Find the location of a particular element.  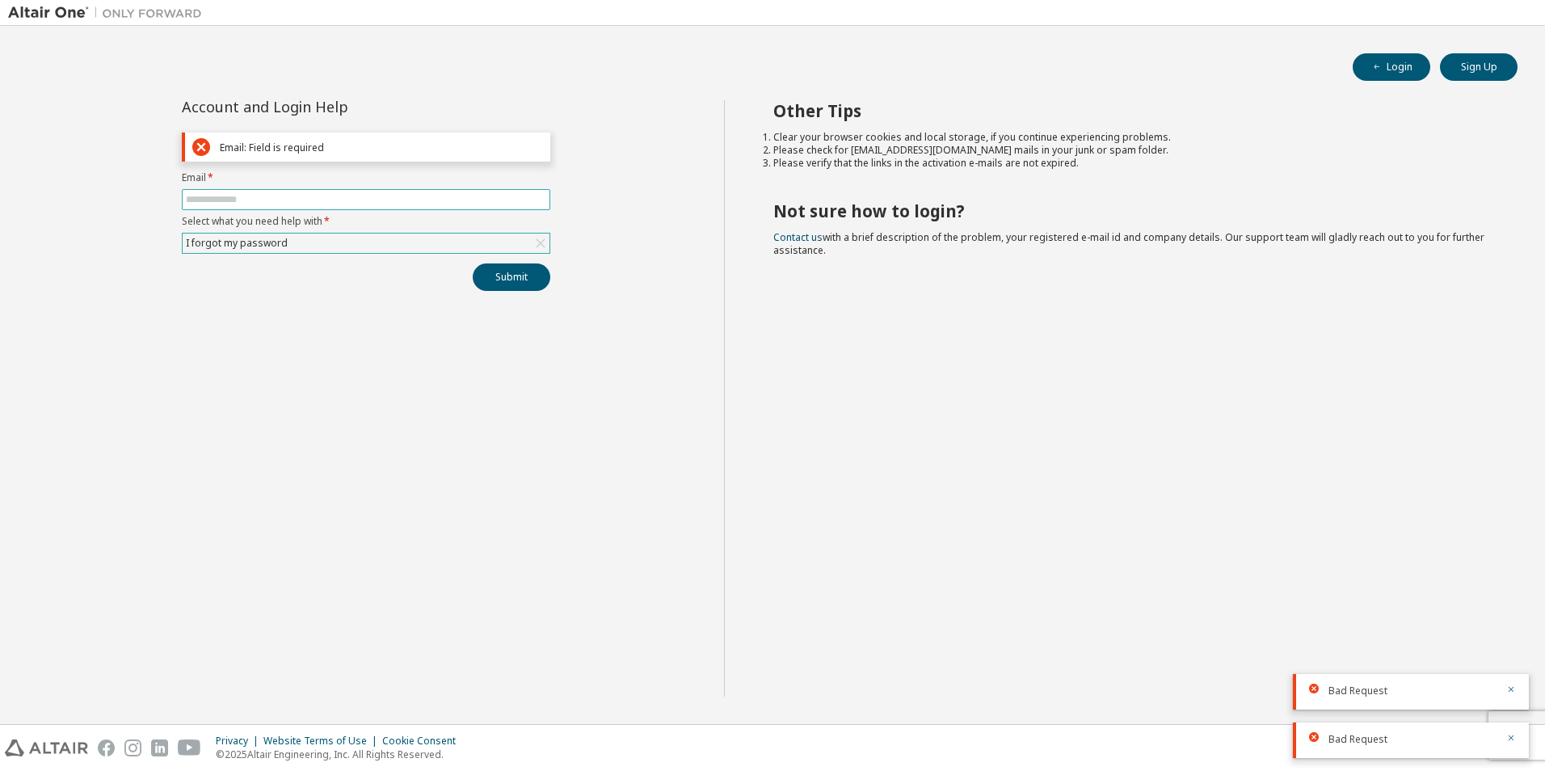

button: Submit is located at coordinates (512, 277).